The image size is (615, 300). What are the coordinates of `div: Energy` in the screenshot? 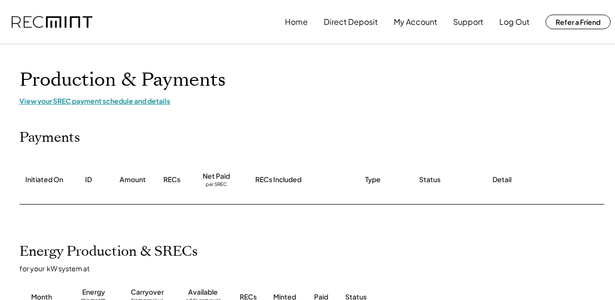 It's located at (93, 292).